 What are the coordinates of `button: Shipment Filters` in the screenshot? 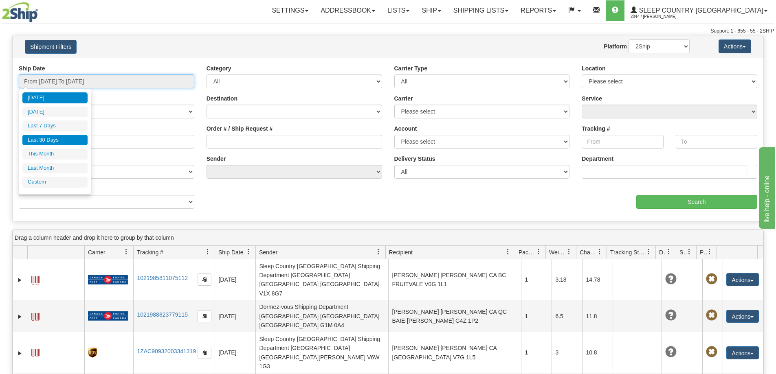 It's located at (51, 47).